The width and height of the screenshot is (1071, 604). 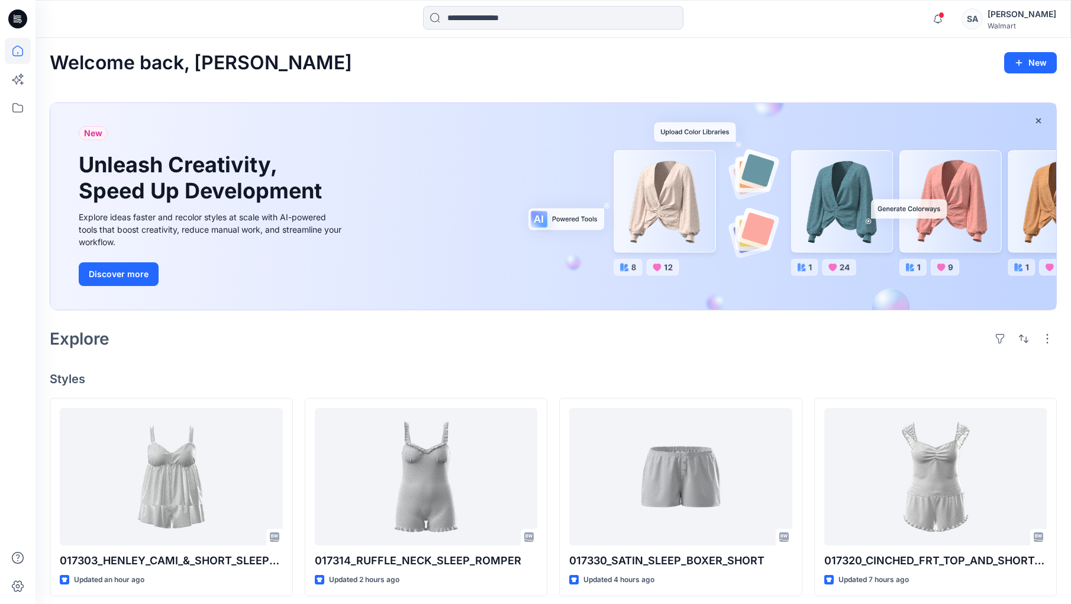 I want to click on p: Updated an hour ago, so click(x=109, y=579).